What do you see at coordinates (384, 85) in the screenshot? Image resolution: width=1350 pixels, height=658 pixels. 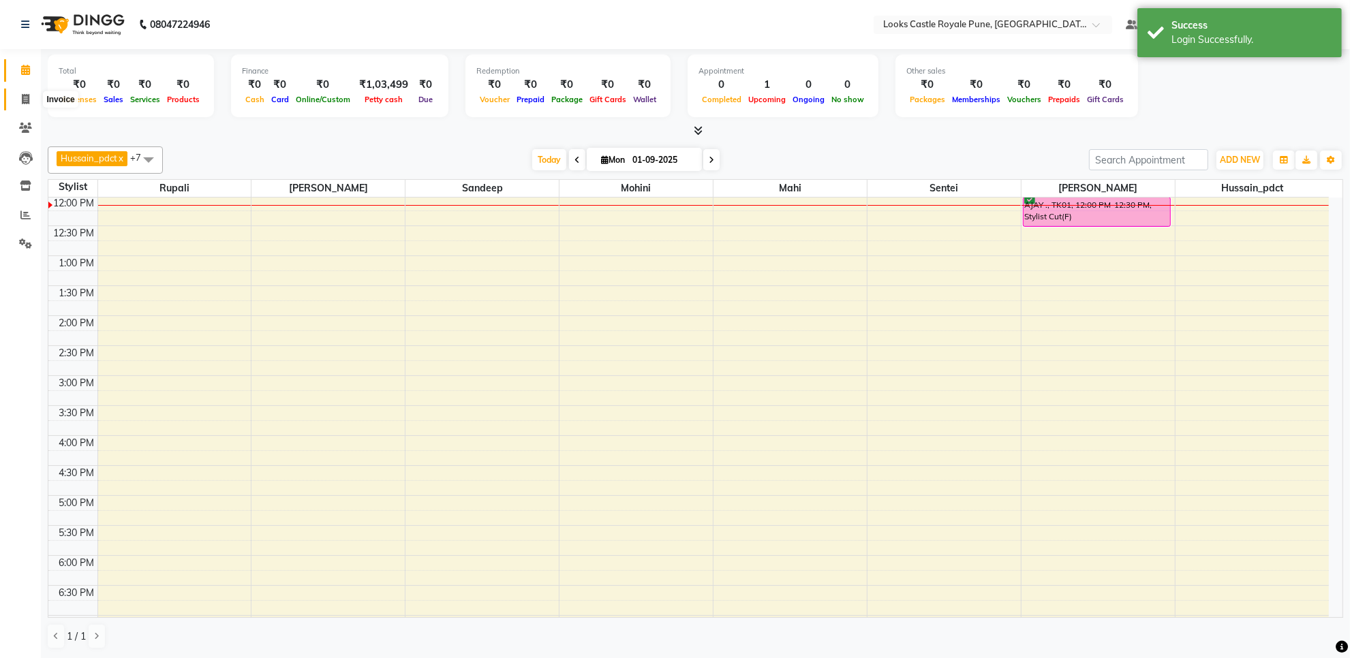 I see `div: ₹1,03,499` at bounding box center [384, 85].